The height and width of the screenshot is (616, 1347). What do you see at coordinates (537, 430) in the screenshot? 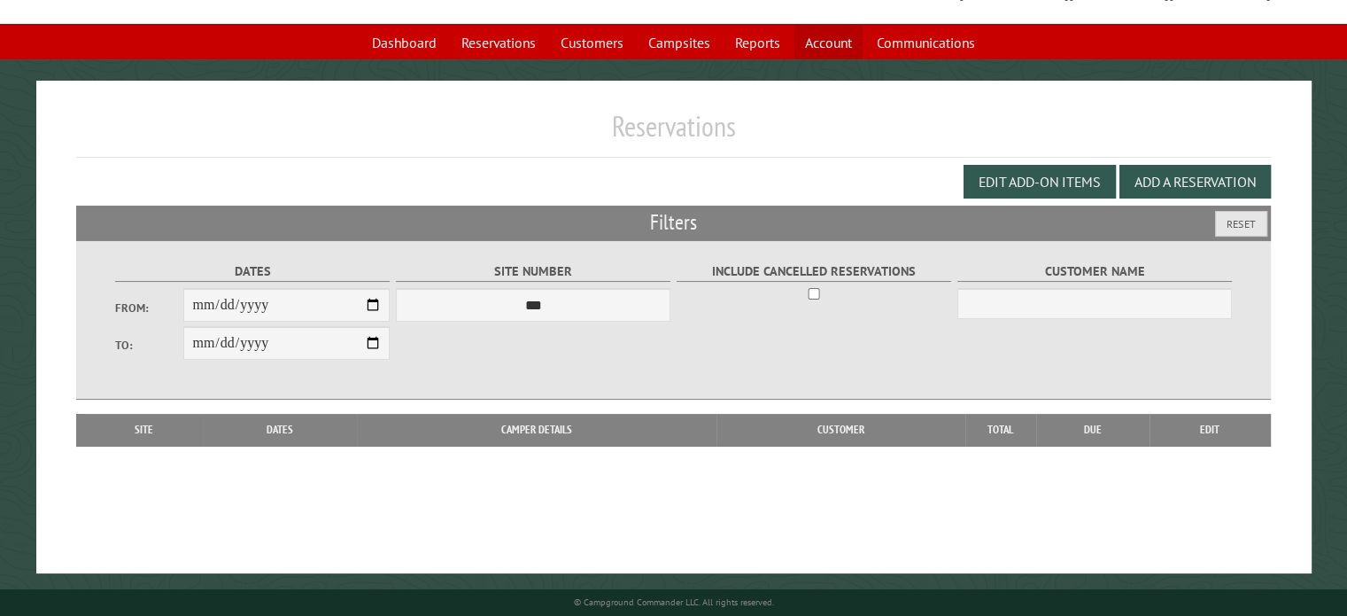
I see `th: Camper Details` at bounding box center [537, 430].